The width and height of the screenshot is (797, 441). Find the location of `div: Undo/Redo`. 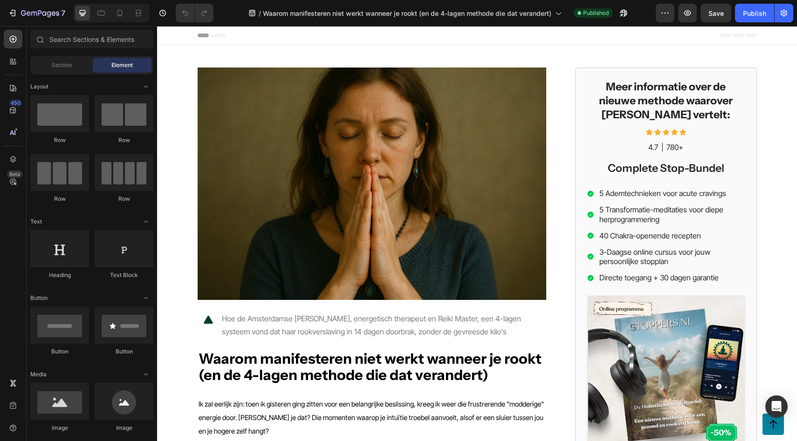

div: Undo/Redo is located at coordinates (194, 13).